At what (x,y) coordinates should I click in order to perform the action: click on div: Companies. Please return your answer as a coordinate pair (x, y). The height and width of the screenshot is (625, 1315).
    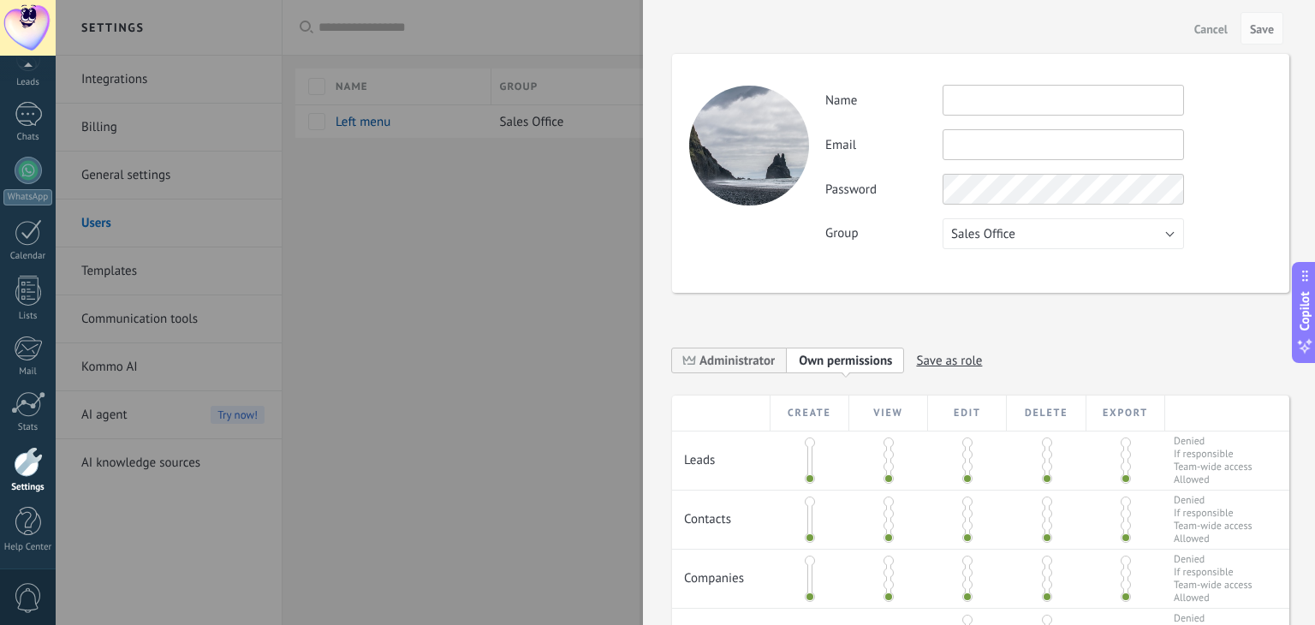
    Looking at the image, I should click on (721, 572).